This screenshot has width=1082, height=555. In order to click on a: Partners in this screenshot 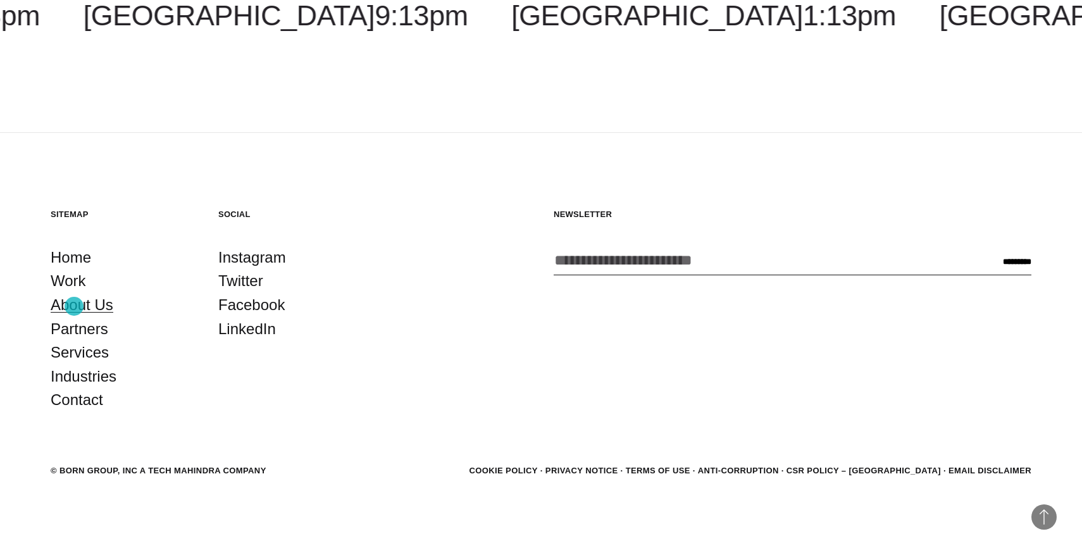, I will do `click(79, 329)`.